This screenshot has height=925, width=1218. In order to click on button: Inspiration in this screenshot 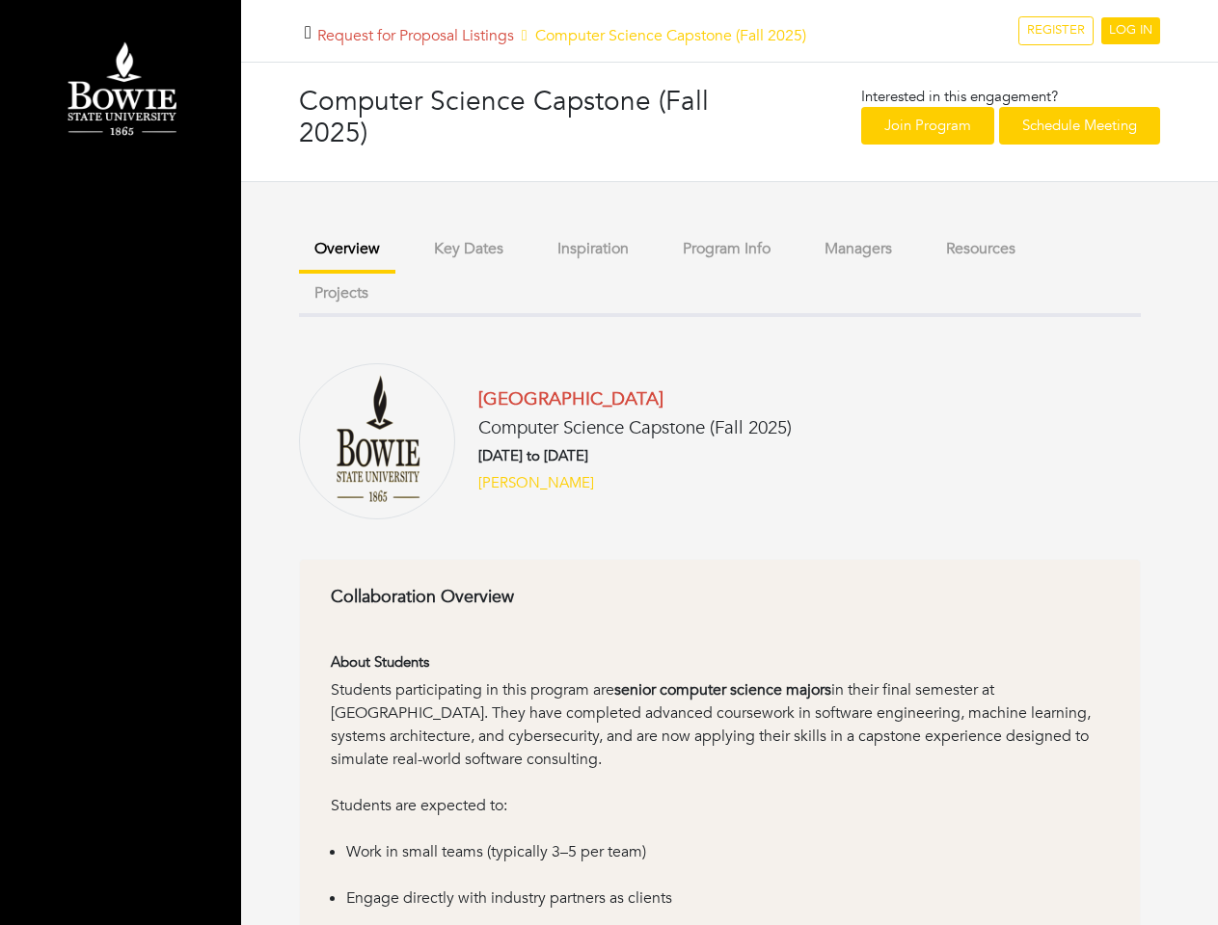, I will do `click(593, 249)`.